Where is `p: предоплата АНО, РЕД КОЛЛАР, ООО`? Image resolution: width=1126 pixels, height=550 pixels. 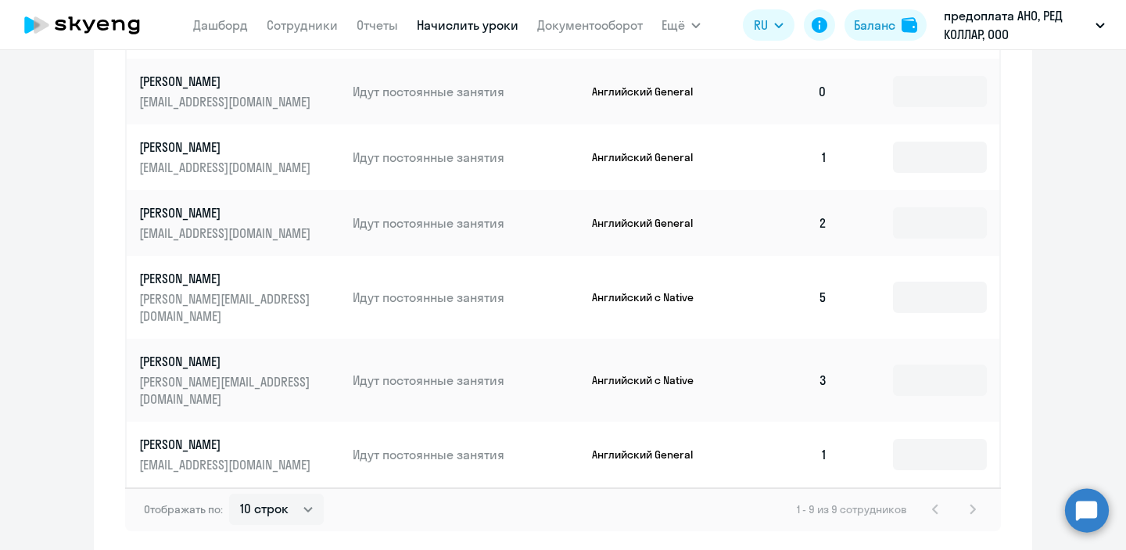 p: предоплата АНО, РЕД КОЛЛАР, ООО is located at coordinates (1017, 25).